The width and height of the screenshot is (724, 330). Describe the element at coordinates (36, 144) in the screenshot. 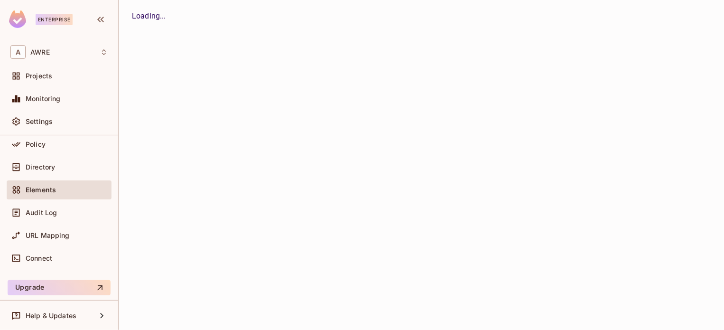

I see `span: Policy` at that location.